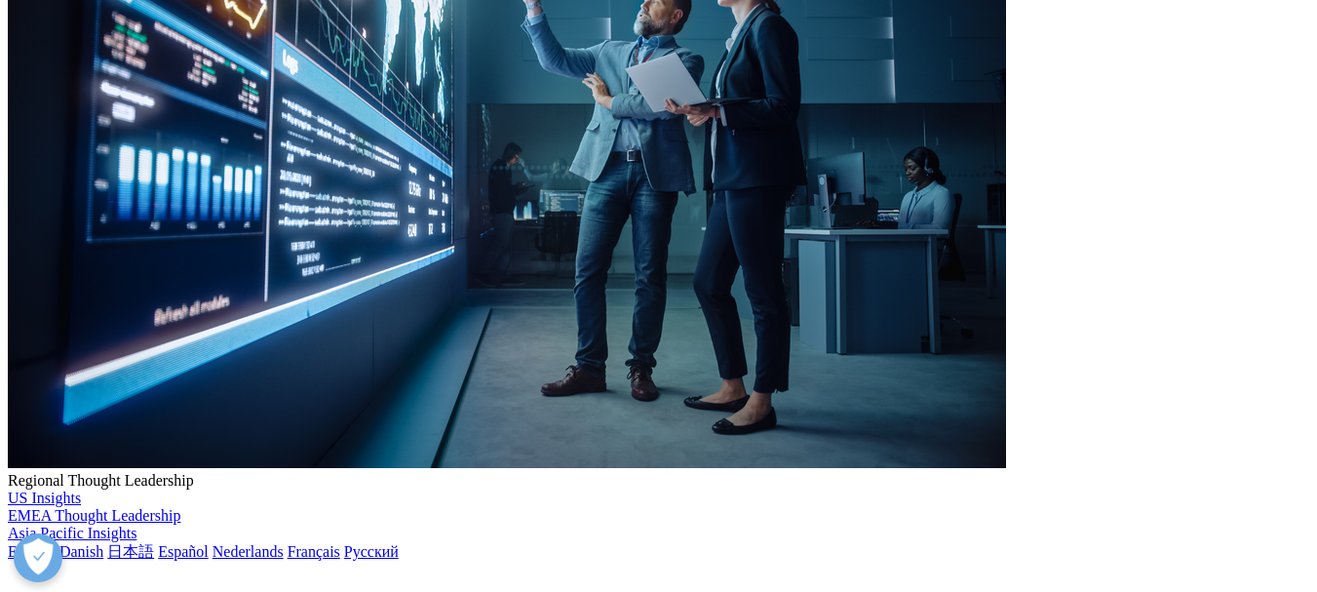 The width and height of the screenshot is (1317, 592). What do you see at coordinates (371, 551) in the screenshot?
I see `a: Русский` at bounding box center [371, 551].